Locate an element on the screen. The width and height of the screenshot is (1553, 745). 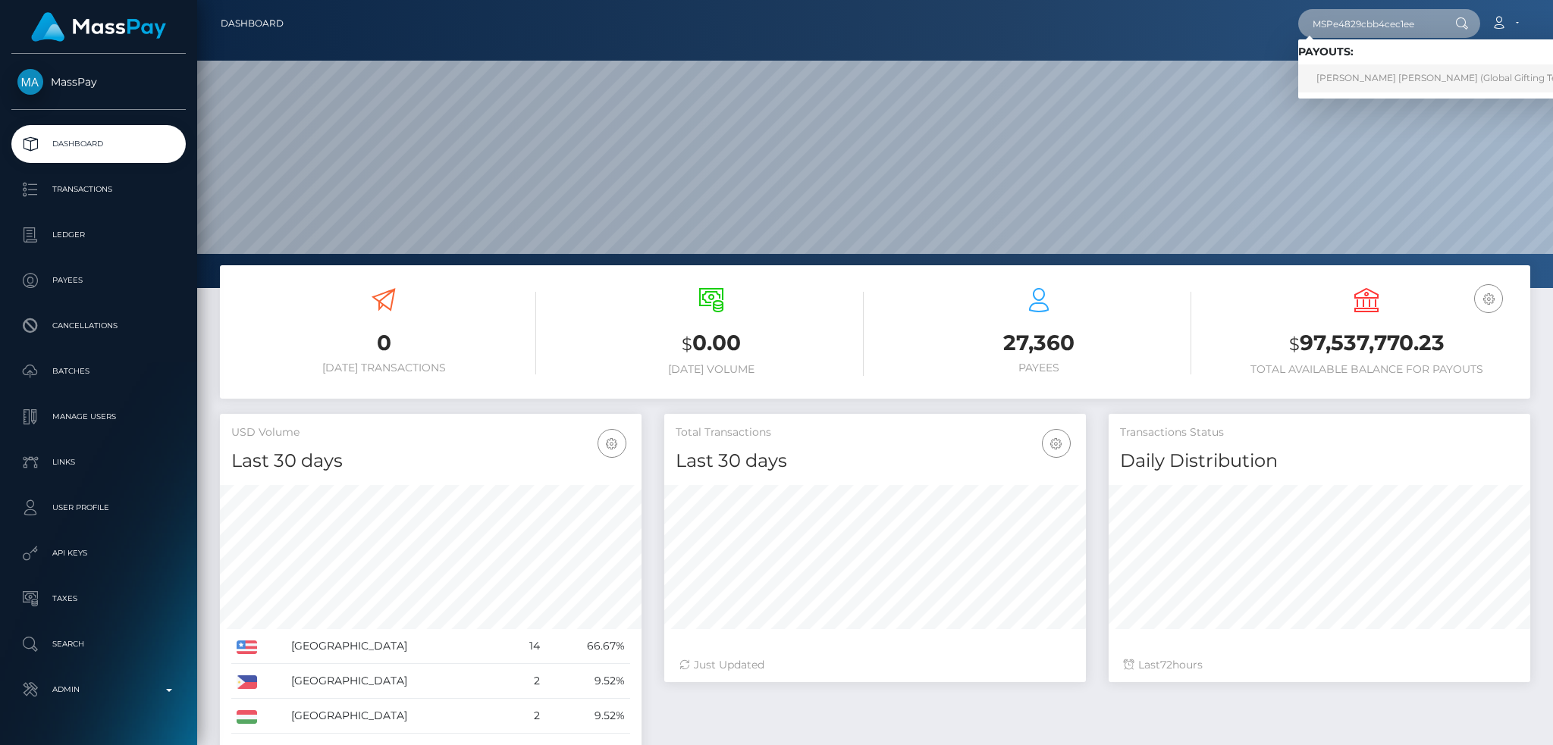
h6: Total Available Balance for Payouts is located at coordinates (1366, 369).